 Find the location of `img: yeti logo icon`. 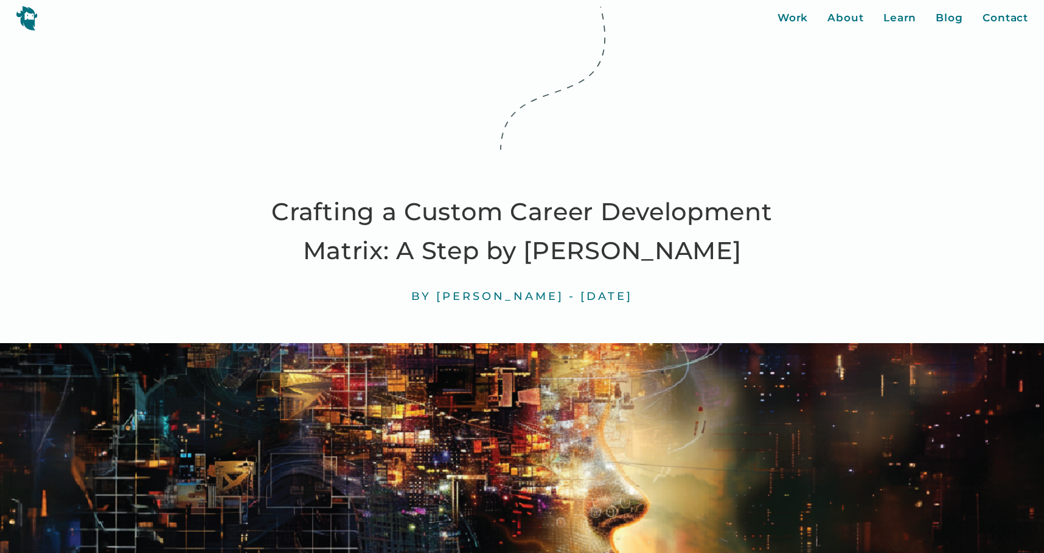

img: yeti logo icon is located at coordinates (27, 18).